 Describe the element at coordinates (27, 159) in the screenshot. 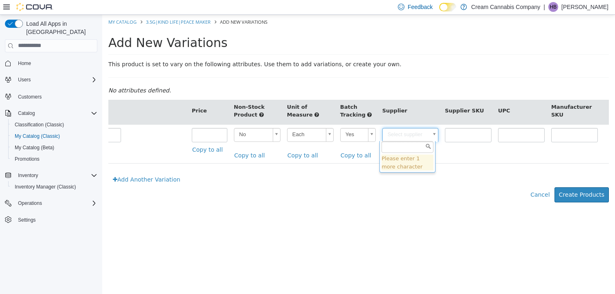

I see `a: Promotions` at that location.